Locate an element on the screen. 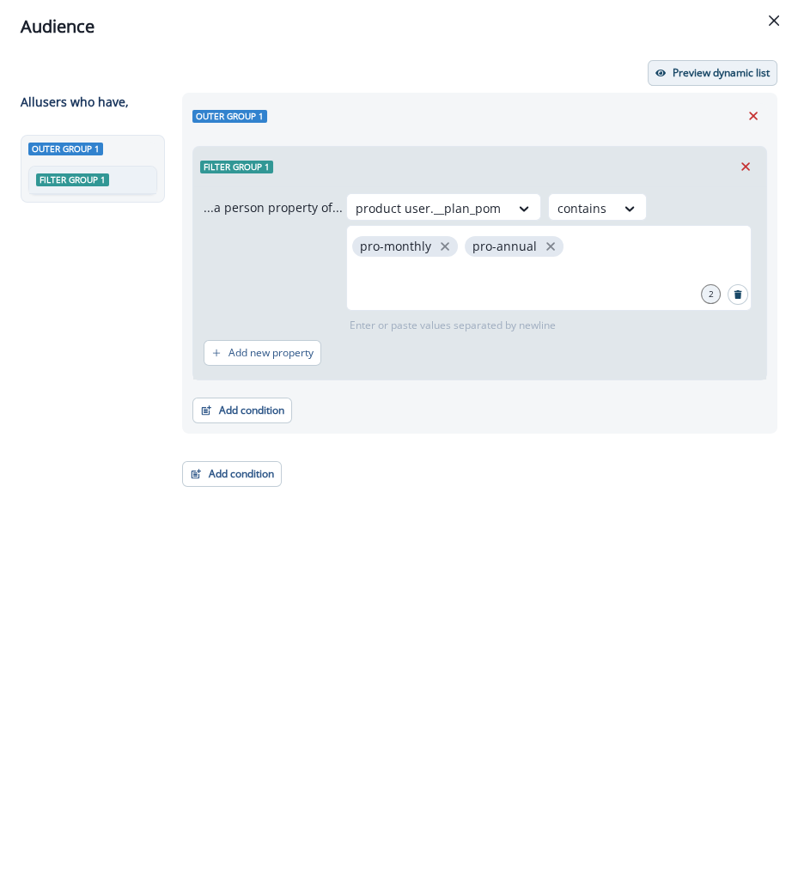 The width and height of the screenshot is (798, 881). p: Add new property is located at coordinates (271, 353).